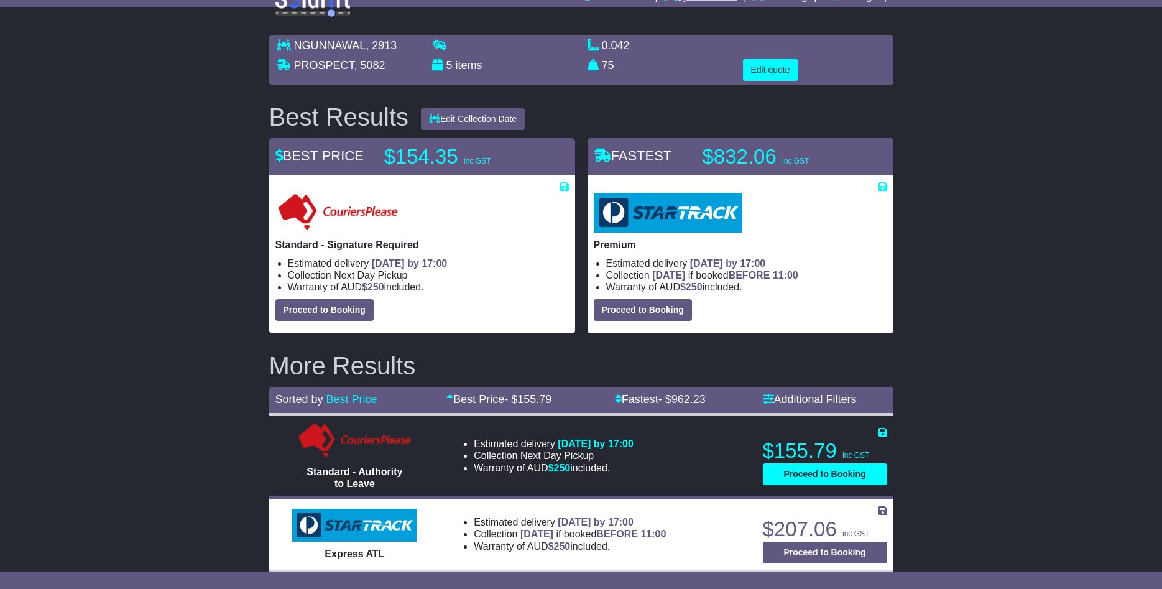 The height and width of the screenshot is (589, 1162). I want to click on span: PROSPECT, so click(324, 65).